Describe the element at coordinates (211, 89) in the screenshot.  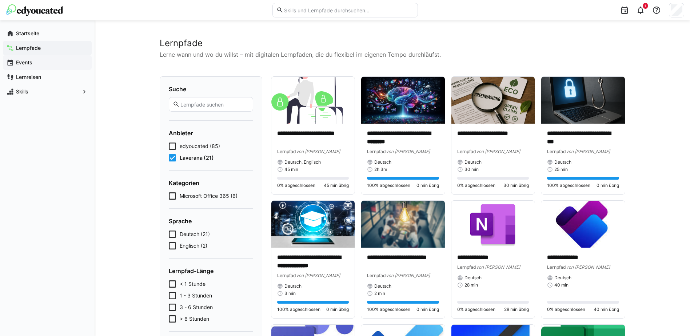
I see `h4: Suche` at that location.